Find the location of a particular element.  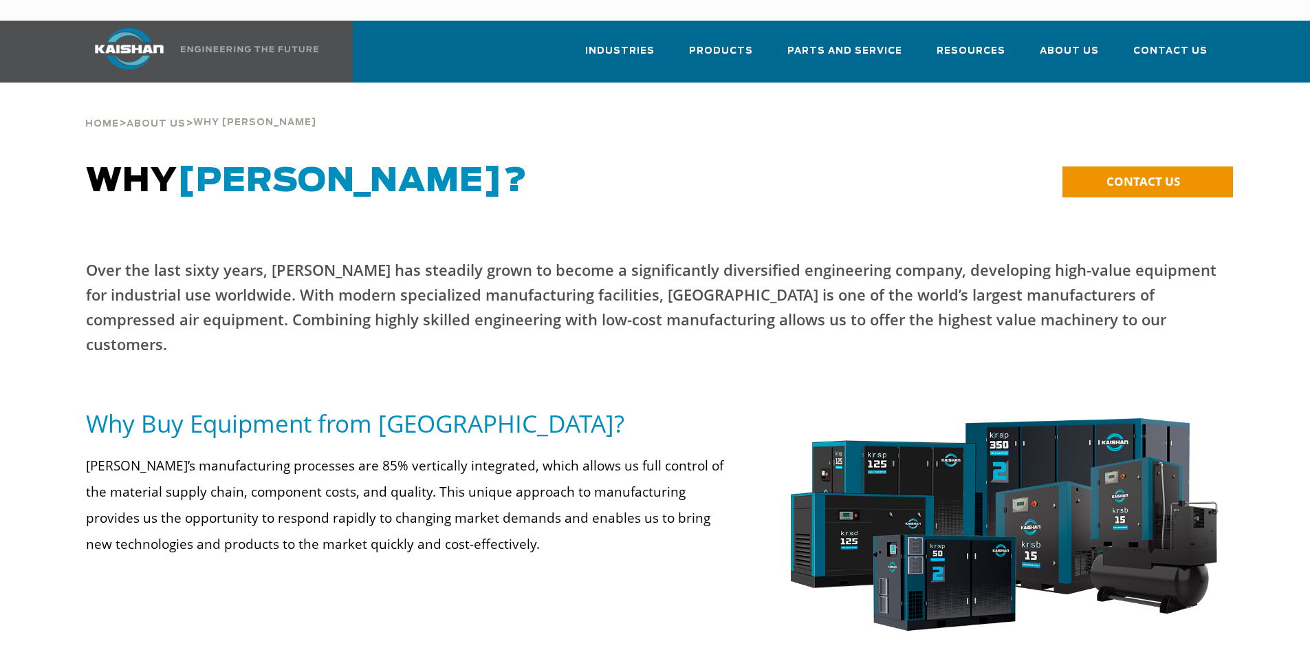

a: Resources is located at coordinates (971, 56).